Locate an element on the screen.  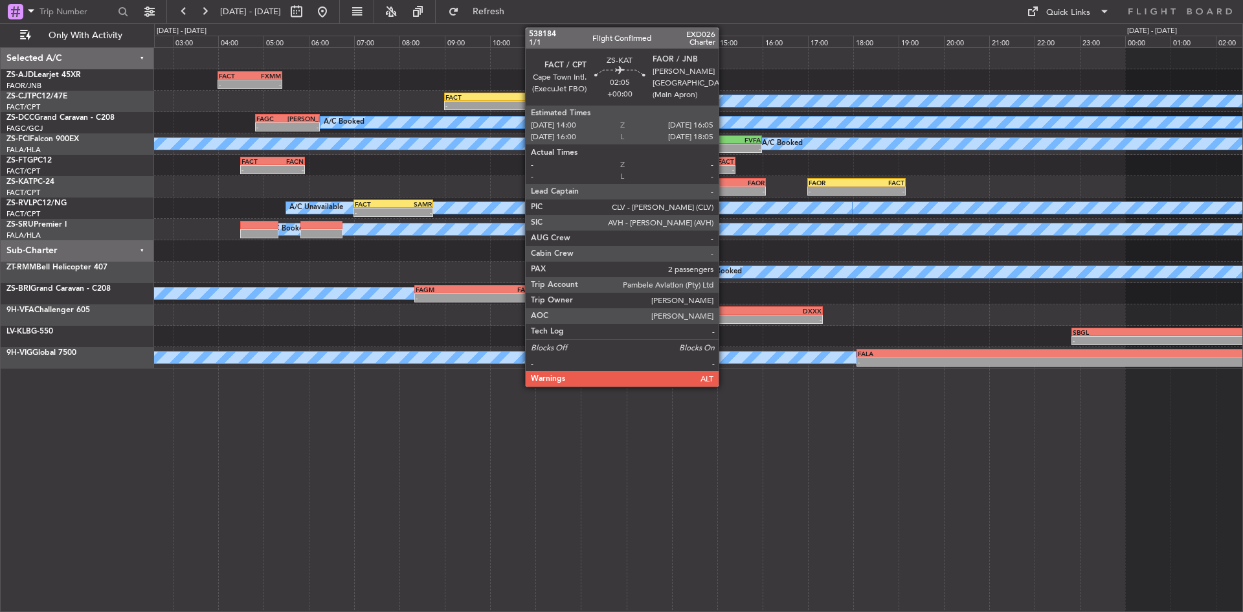
div: FAAR is located at coordinates (557, 97).